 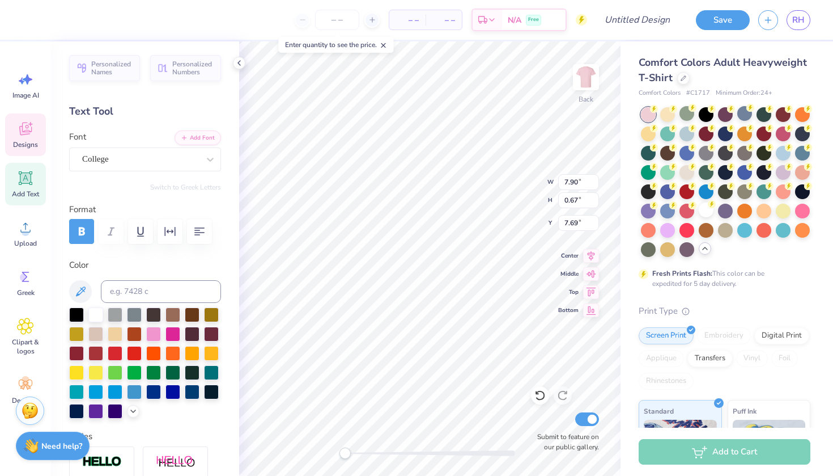 What do you see at coordinates (26, 243) in the screenshot?
I see `span: Upload` at bounding box center [26, 243].